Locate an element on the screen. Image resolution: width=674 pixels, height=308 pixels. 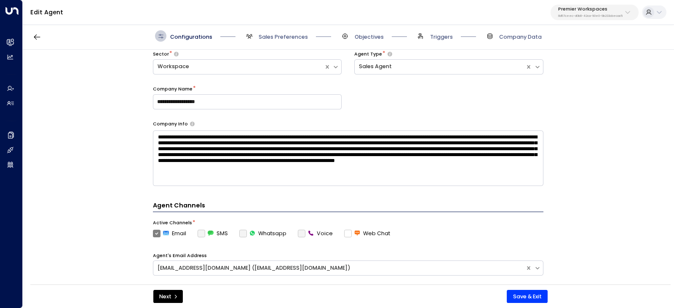
label: Web Chat is located at coordinates (367, 234).